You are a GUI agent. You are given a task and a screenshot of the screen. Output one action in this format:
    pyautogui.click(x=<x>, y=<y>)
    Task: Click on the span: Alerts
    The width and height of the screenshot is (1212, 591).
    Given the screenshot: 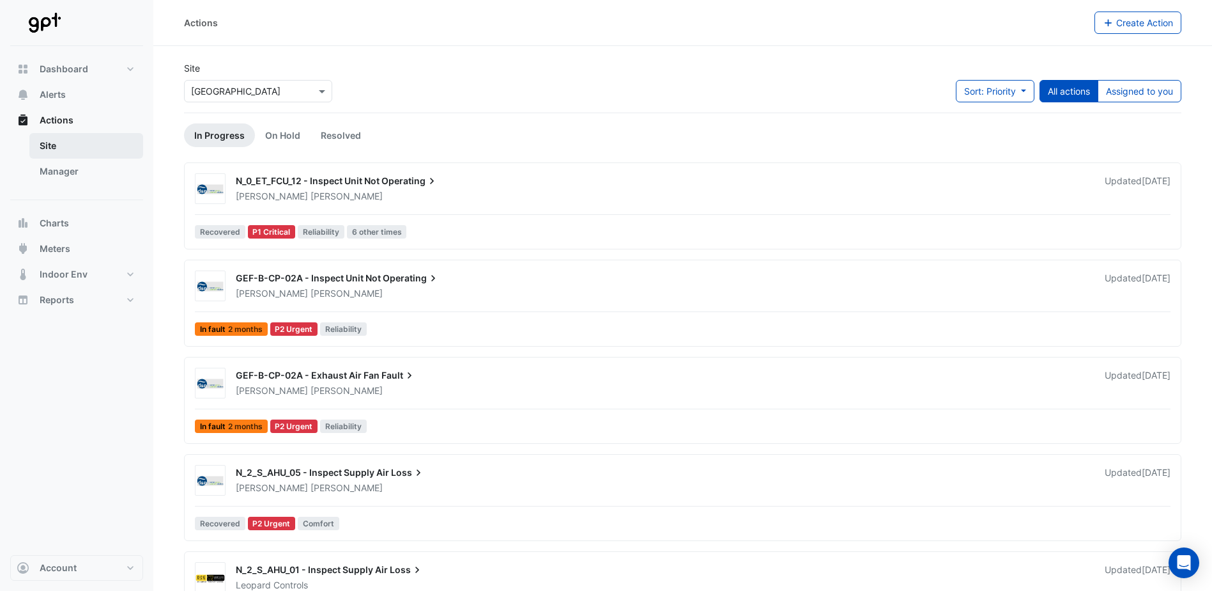 What is the action you would take?
    pyautogui.click(x=52, y=95)
    